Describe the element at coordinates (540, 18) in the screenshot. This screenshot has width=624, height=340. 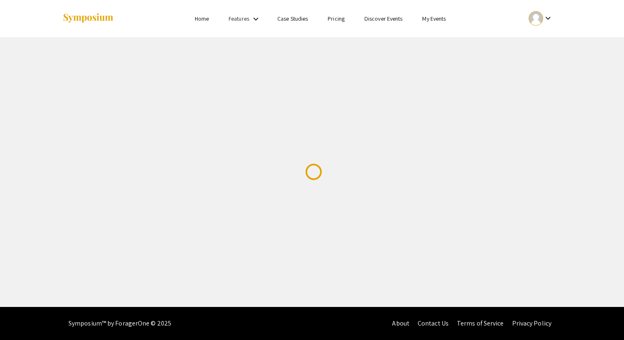
I see `button: Expand account dropdown` at that location.